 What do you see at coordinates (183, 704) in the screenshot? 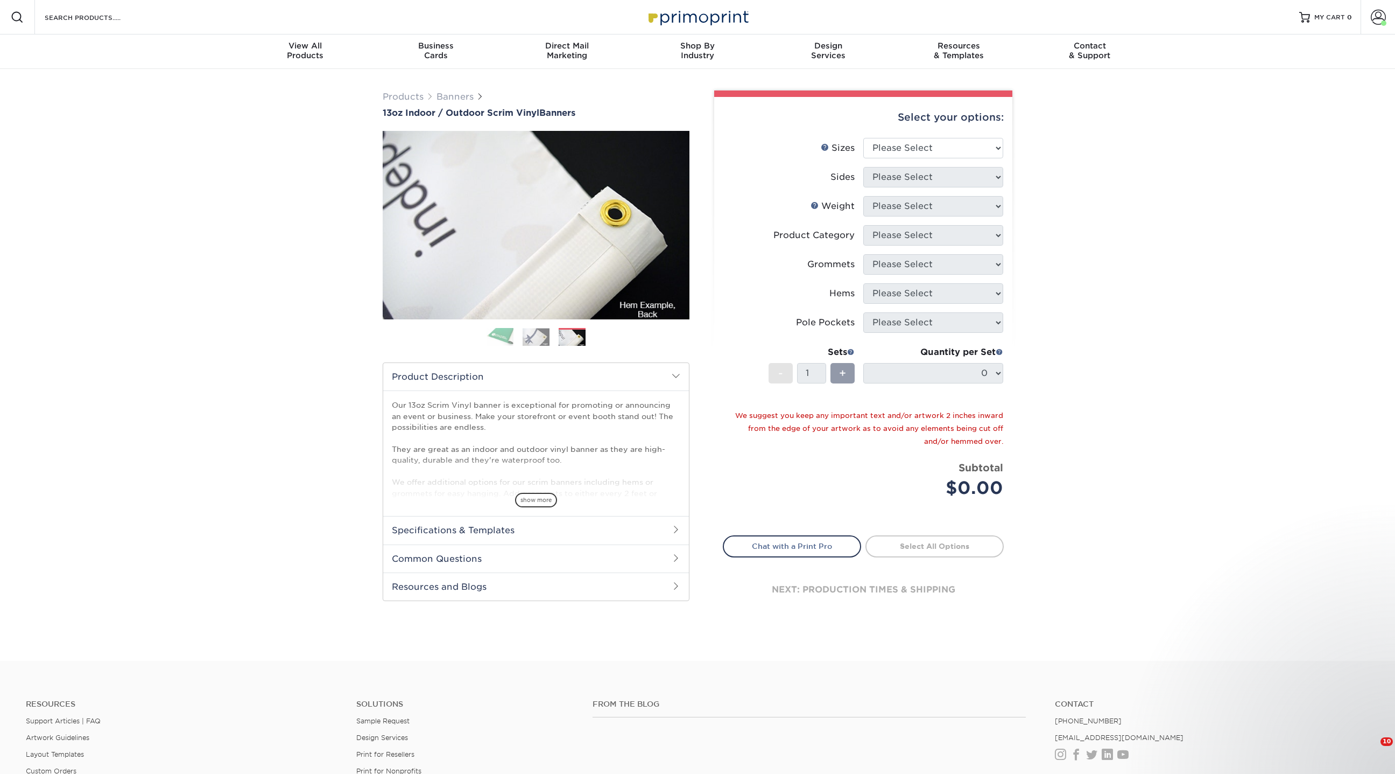
I see `h4: Resources` at bounding box center [183, 704].